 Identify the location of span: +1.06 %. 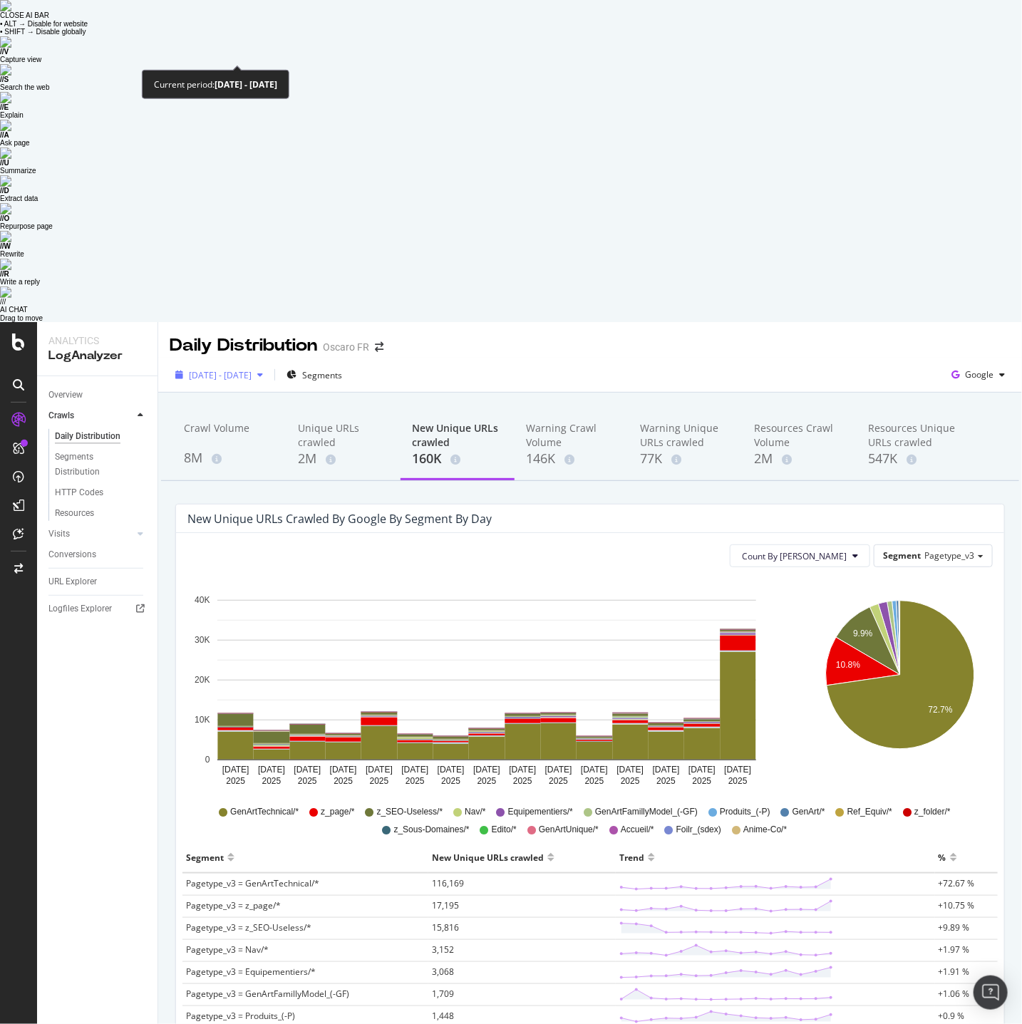
(954, 993).